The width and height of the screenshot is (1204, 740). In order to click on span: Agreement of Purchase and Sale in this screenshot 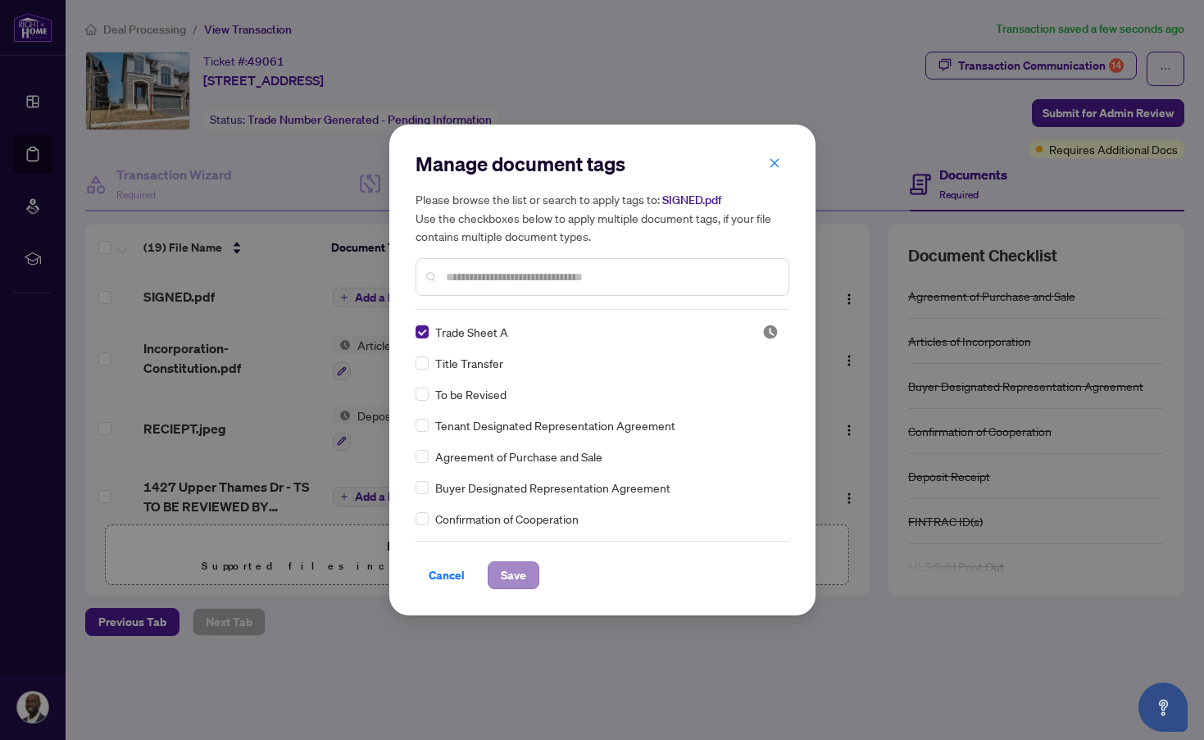, I will do `click(519, 457)`.